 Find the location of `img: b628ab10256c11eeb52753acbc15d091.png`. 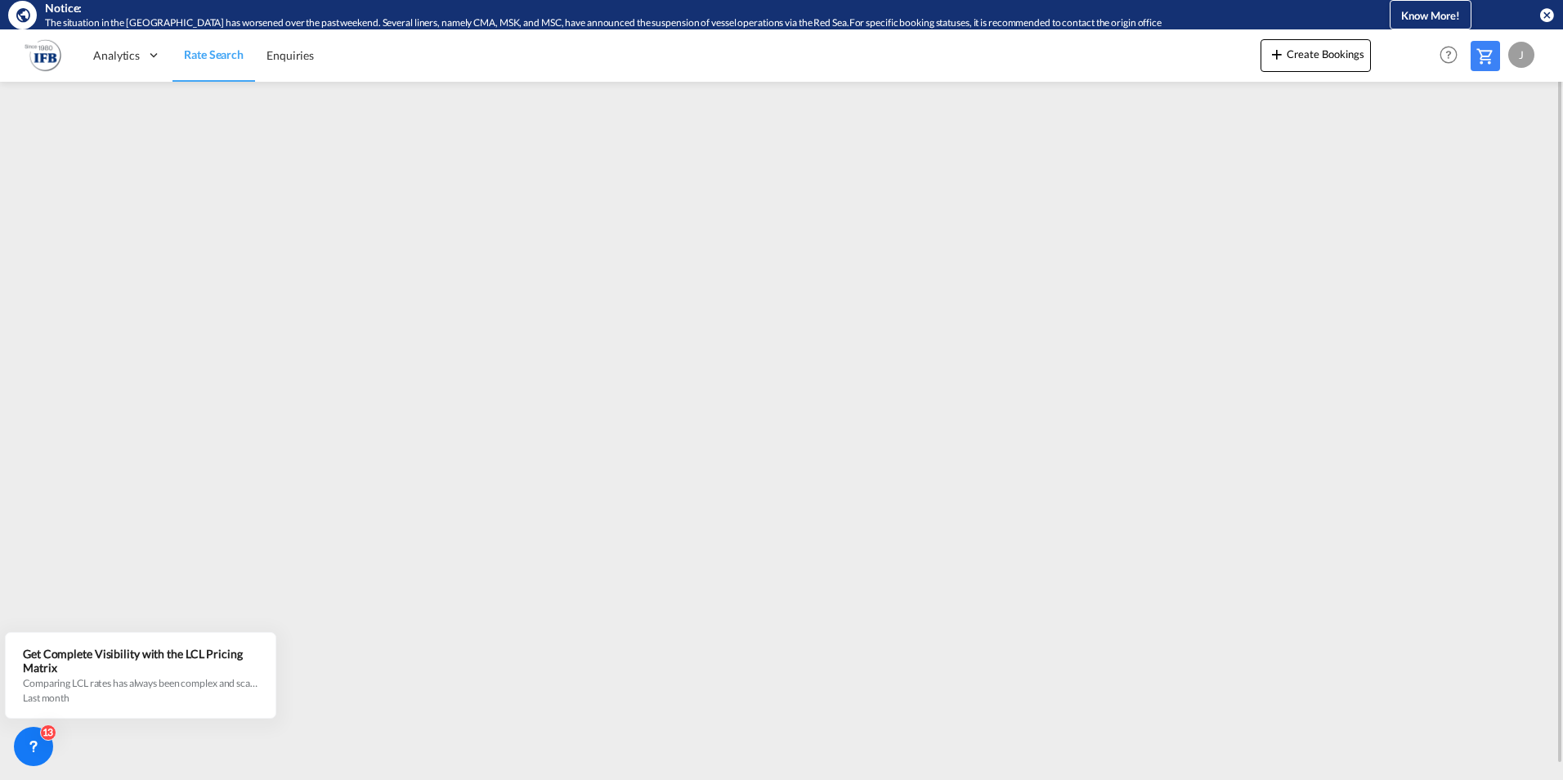

img: b628ab10256c11eeb52753acbc15d091.png is located at coordinates (43, 55).